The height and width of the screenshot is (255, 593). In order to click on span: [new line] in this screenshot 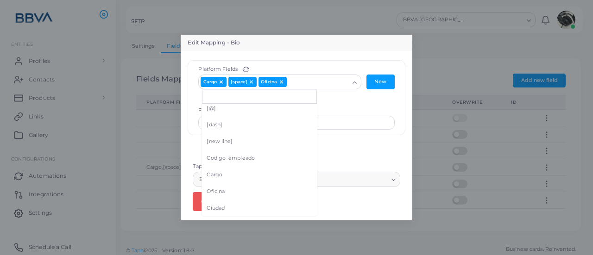, I will do `click(260, 142)`.